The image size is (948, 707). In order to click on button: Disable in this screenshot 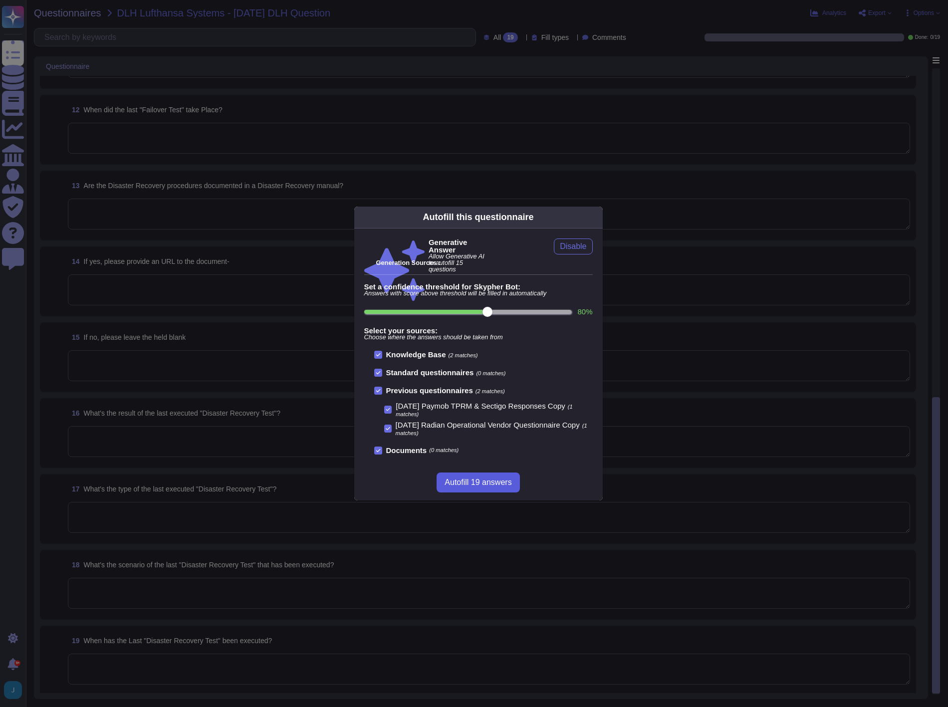, I will do `click(573, 246)`.